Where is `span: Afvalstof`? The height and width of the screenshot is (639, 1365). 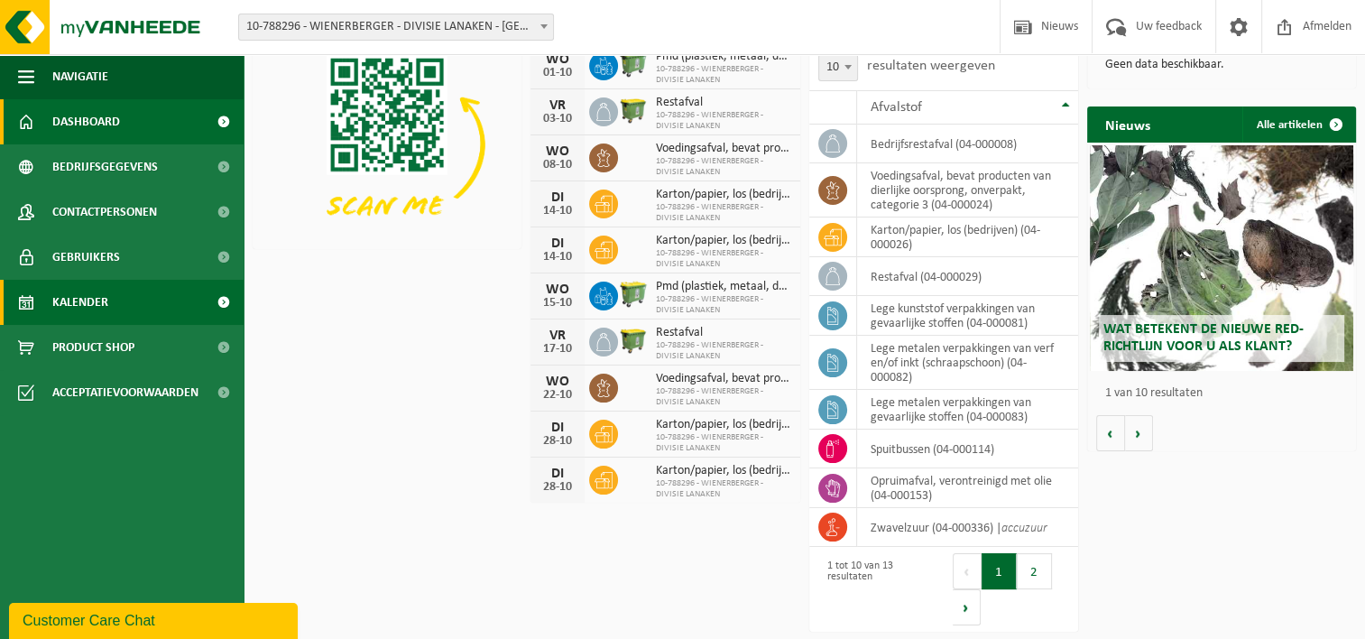
span: Afvalstof is located at coordinates (896, 107).